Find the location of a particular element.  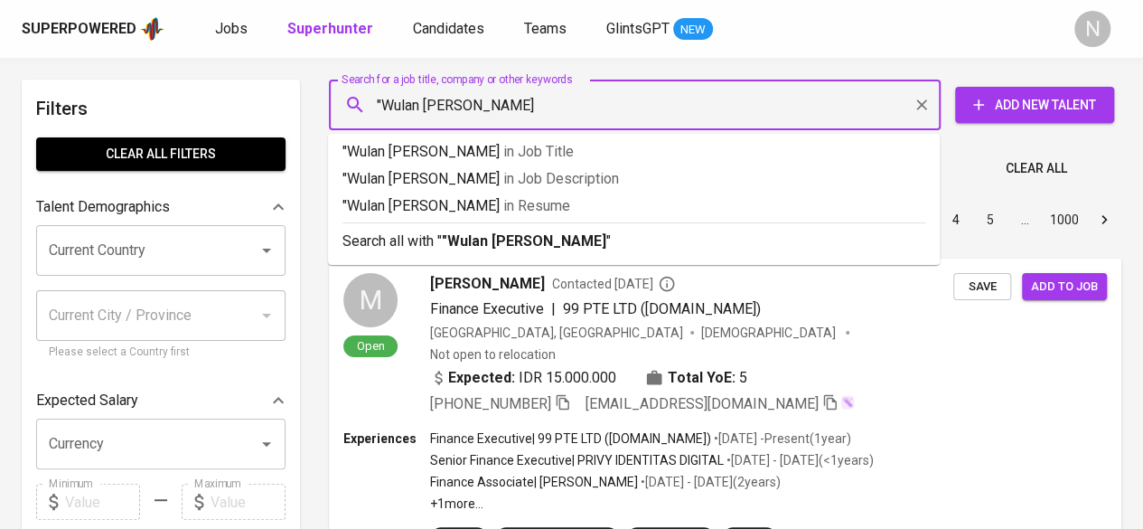

a: Teams is located at coordinates (547, 29).